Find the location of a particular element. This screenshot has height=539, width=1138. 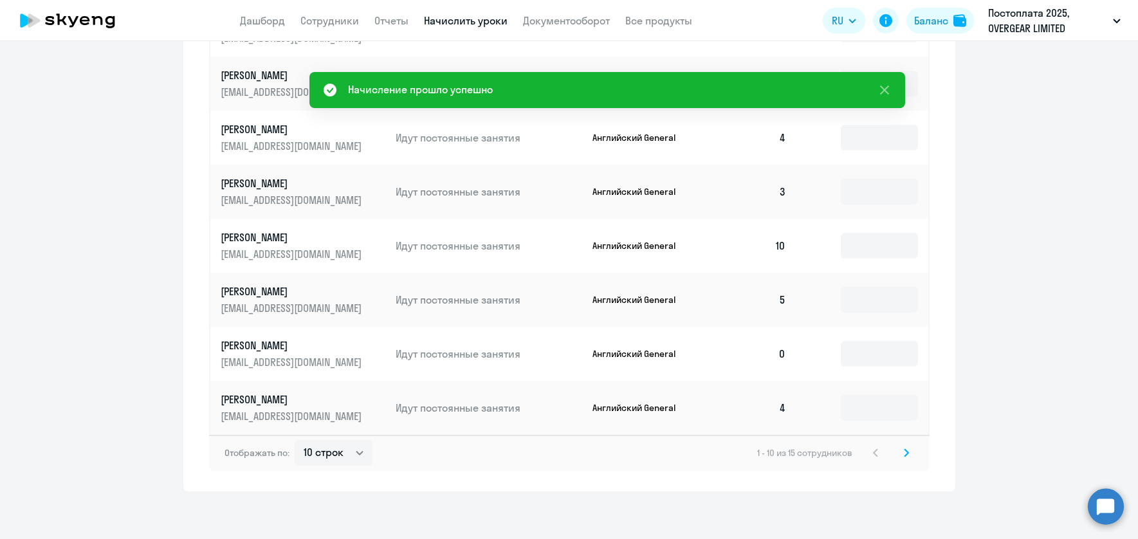

a: Все продукты is located at coordinates (659, 21).